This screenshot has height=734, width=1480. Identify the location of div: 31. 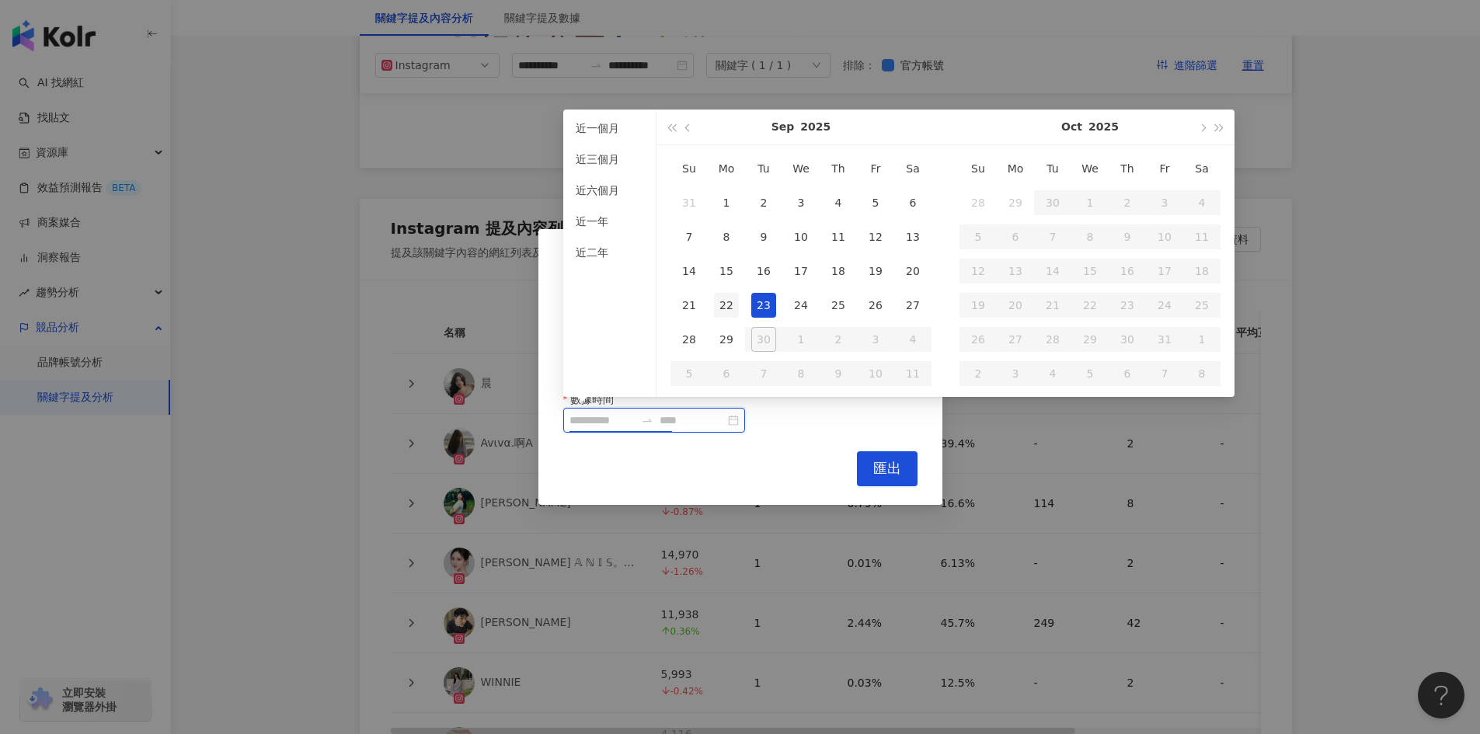
(689, 203).